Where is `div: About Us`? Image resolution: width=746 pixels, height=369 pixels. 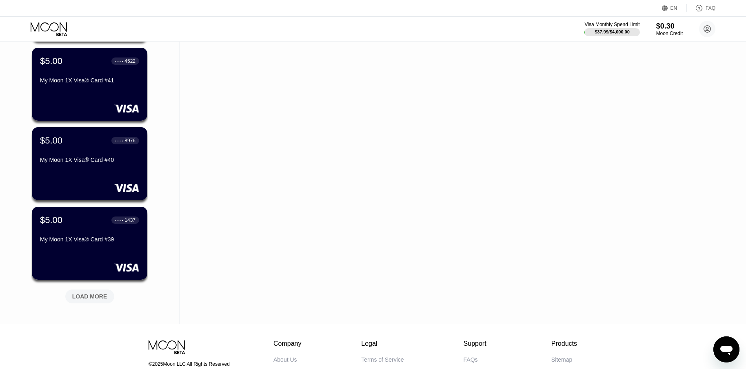
div: About Us is located at coordinates (285, 360).